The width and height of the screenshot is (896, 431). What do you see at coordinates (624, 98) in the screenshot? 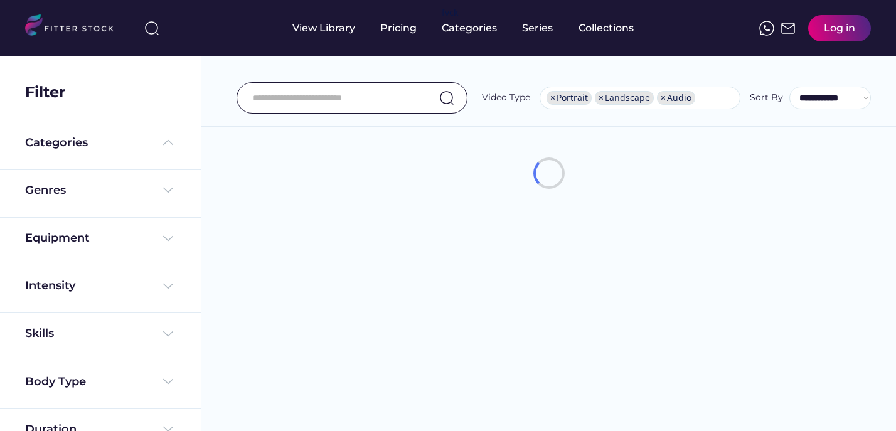
I see `li: Landscape` at bounding box center [624, 98].